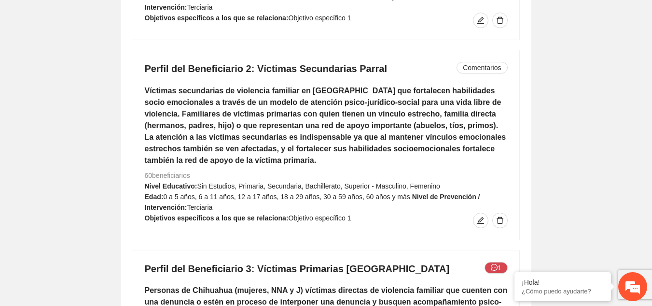 The height and width of the screenshot is (306, 652). Describe the element at coordinates (312, 202) in the screenshot. I see `strong: Nivel de Prevención / Intervención:` at that location.